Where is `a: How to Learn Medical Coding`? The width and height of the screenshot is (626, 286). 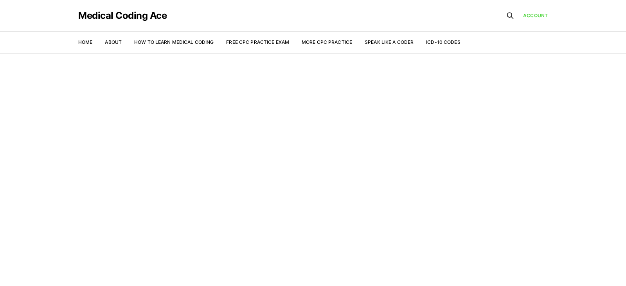 a: How to Learn Medical Coding is located at coordinates (174, 42).